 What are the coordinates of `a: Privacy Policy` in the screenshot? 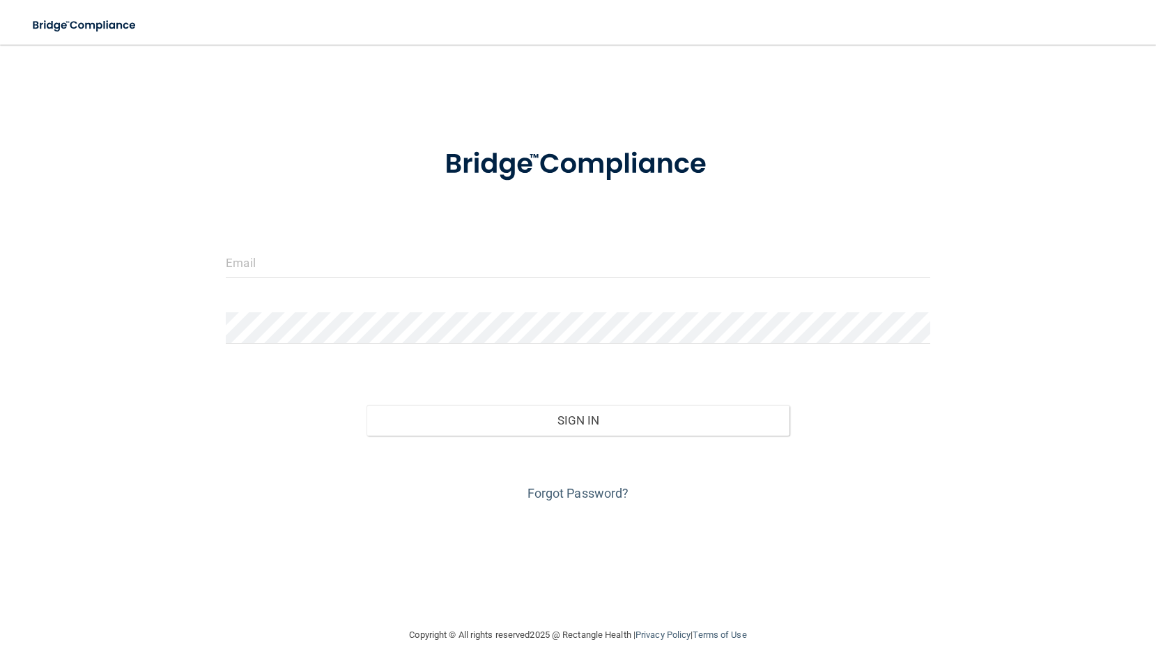 It's located at (663, 634).